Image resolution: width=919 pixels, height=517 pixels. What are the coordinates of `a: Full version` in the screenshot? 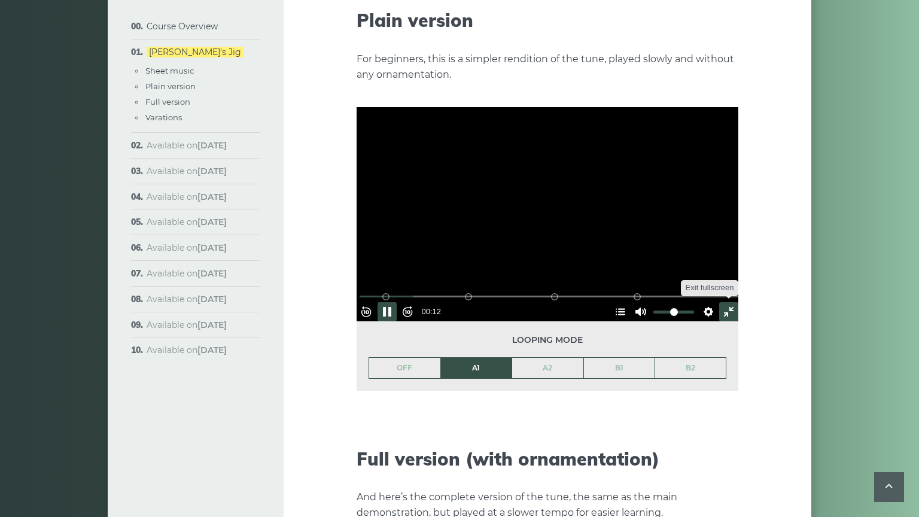 It's located at (167, 102).